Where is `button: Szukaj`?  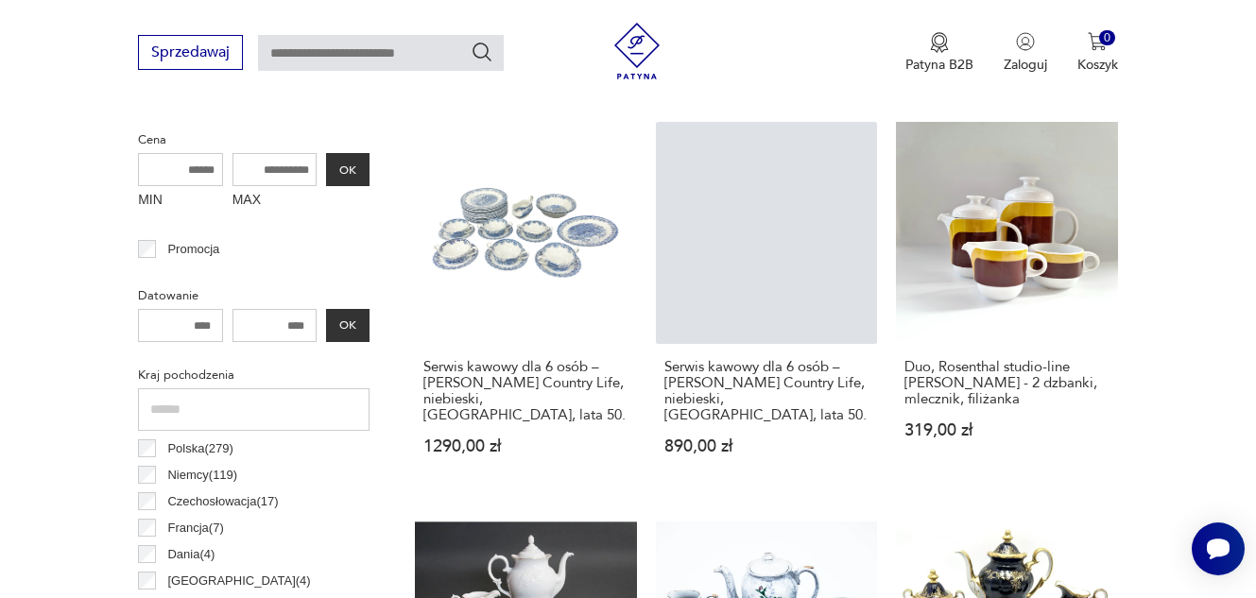 button: Szukaj is located at coordinates (482, 52).